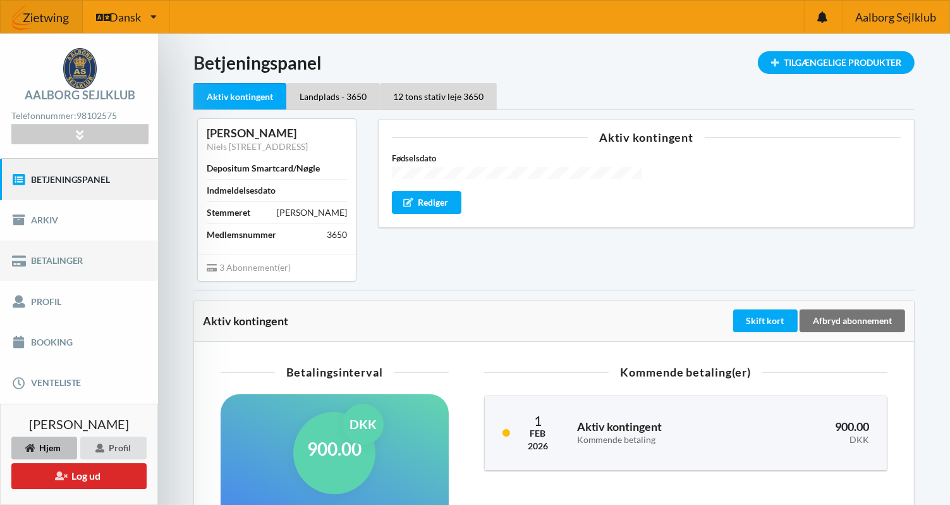 This screenshot has width=950, height=505. I want to click on div: Profil, so click(113, 448).